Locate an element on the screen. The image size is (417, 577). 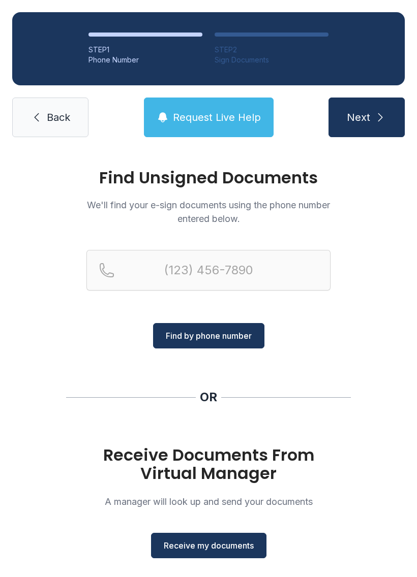
span: Receive my documents is located at coordinates (208, 546).